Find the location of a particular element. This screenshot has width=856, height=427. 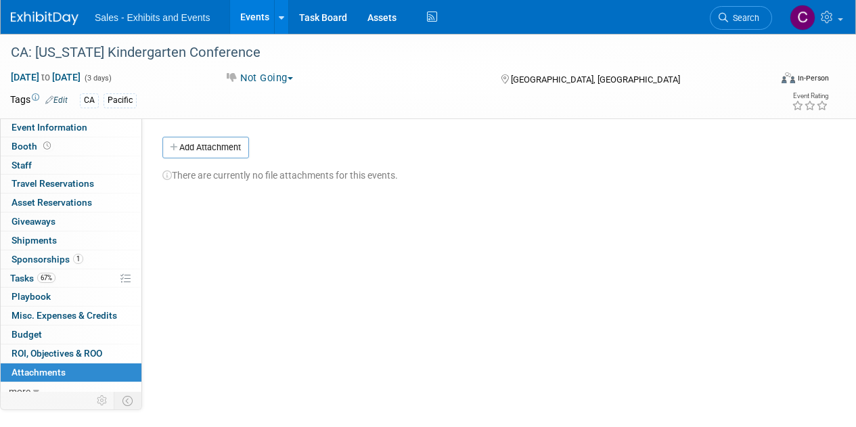

span: Tasks is located at coordinates (32, 278).